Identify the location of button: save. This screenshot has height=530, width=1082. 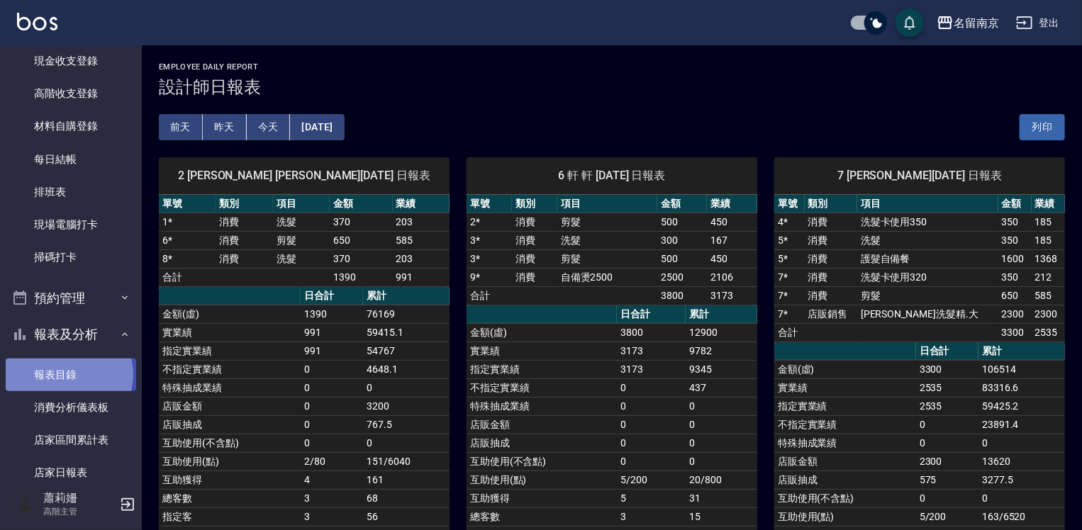
(910, 23).